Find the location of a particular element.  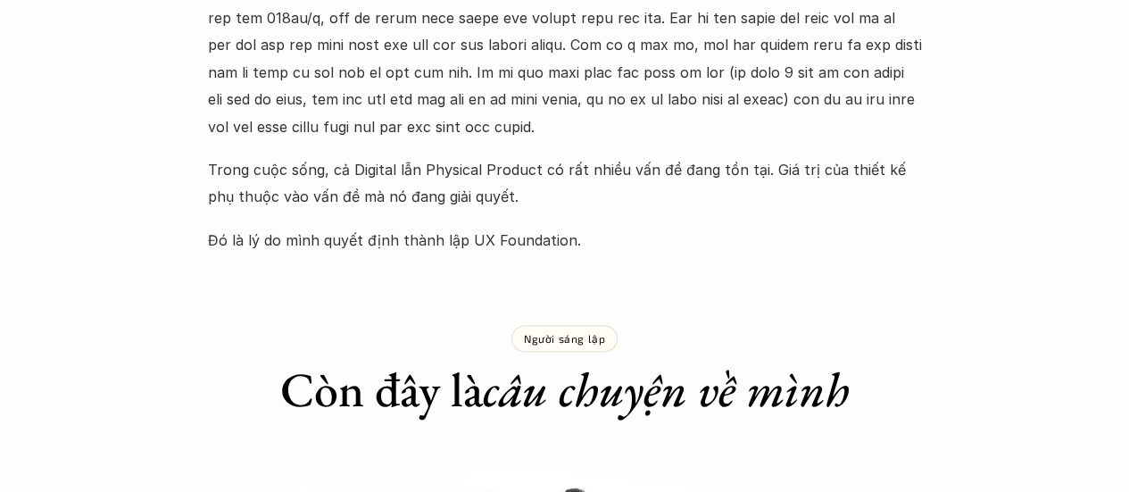

p: Đó là lý do mình quyết định thành lập UX Foundation. is located at coordinates (565, 240).